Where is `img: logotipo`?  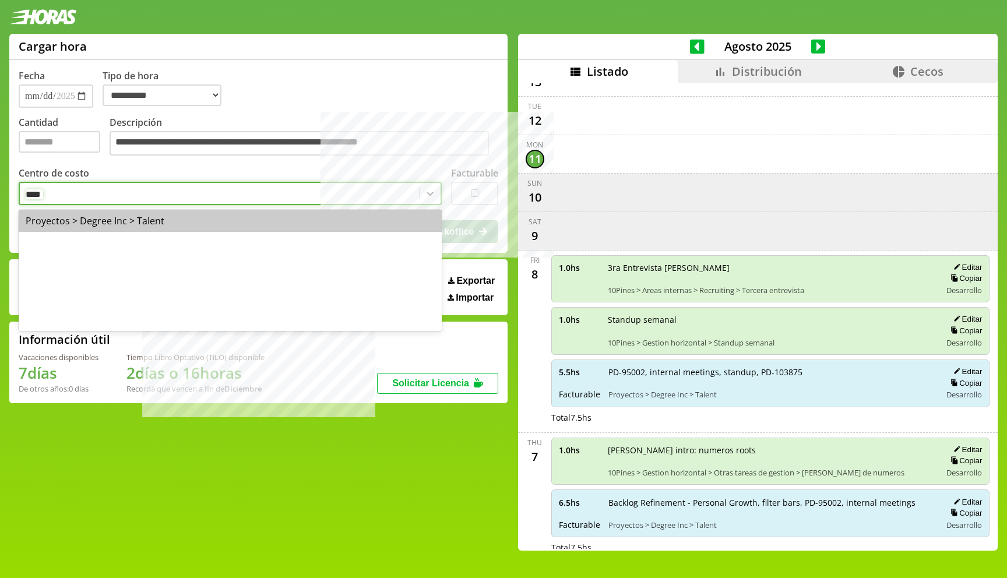 img: logotipo is located at coordinates (43, 17).